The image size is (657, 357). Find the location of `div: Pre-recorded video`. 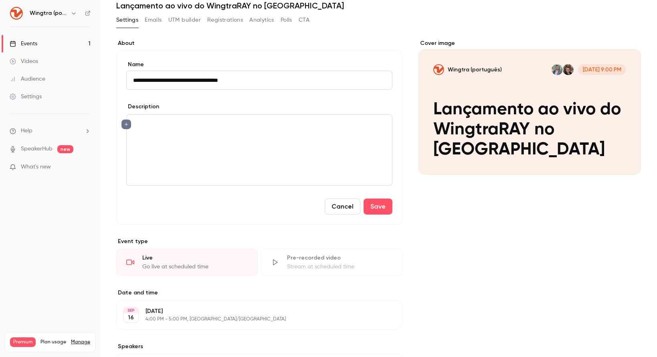

div: Pre-recorded video is located at coordinates (339, 258).